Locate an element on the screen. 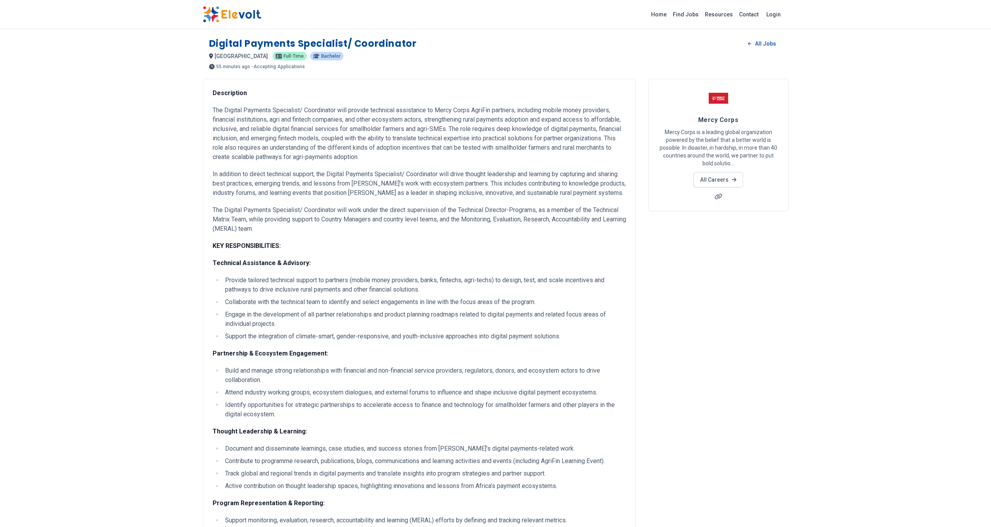  strong: Thought Leadership & Learning: is located at coordinates (260, 431).